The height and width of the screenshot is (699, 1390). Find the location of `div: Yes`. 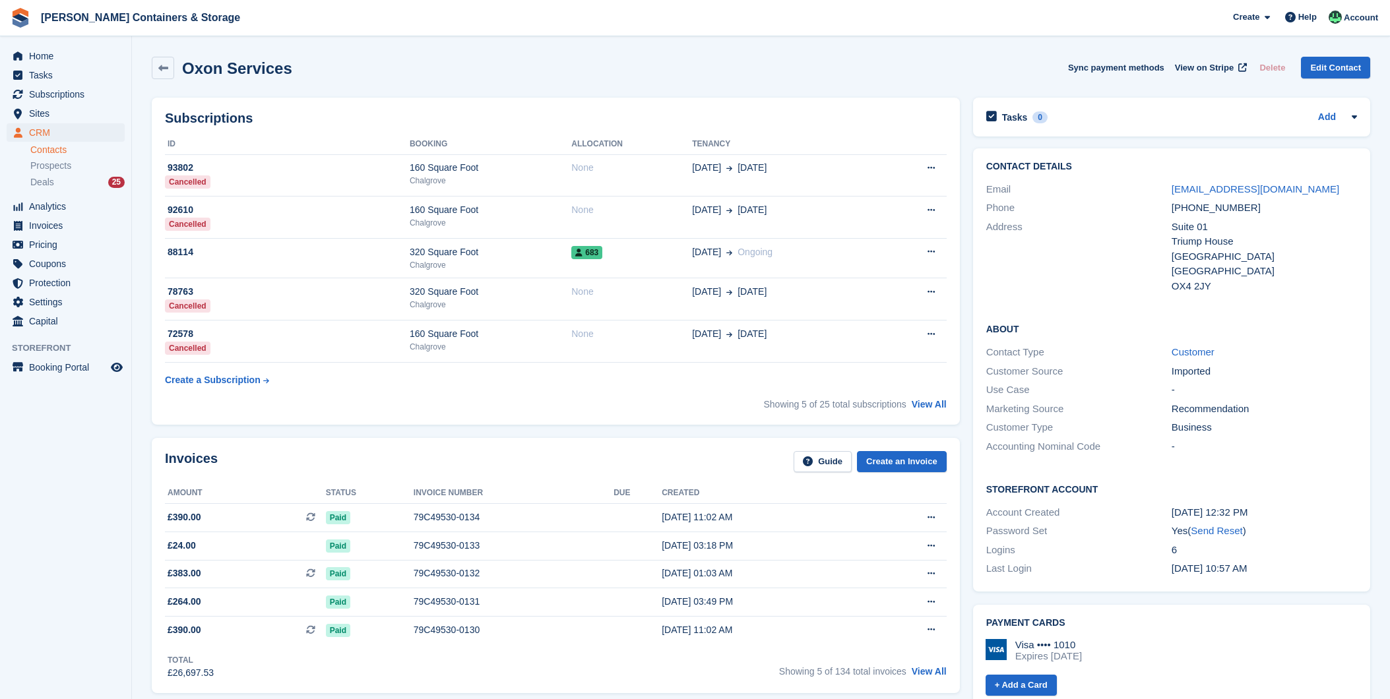

div: Yes is located at coordinates (1264, 531).